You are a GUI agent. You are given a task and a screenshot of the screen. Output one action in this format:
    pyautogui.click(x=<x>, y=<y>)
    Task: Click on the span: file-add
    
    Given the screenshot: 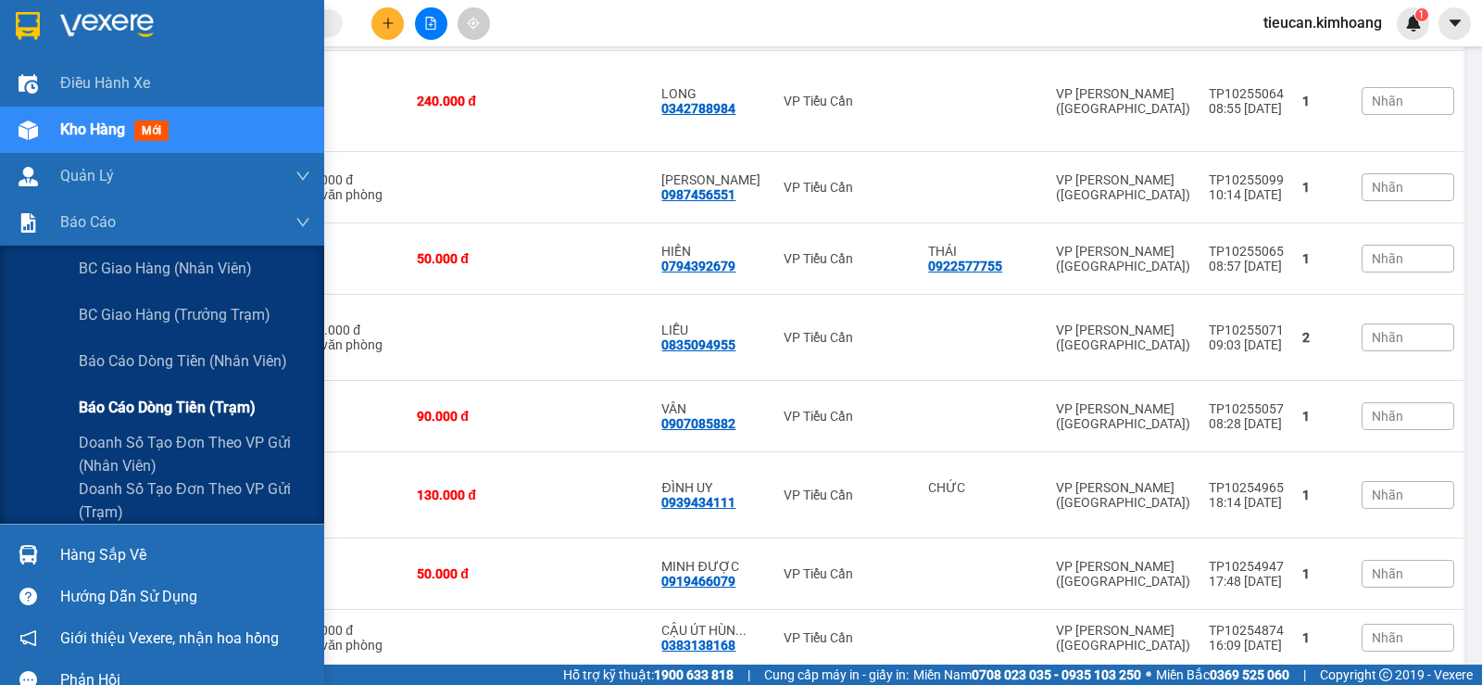 What is the action you would take?
    pyautogui.click(x=431, y=23)
    